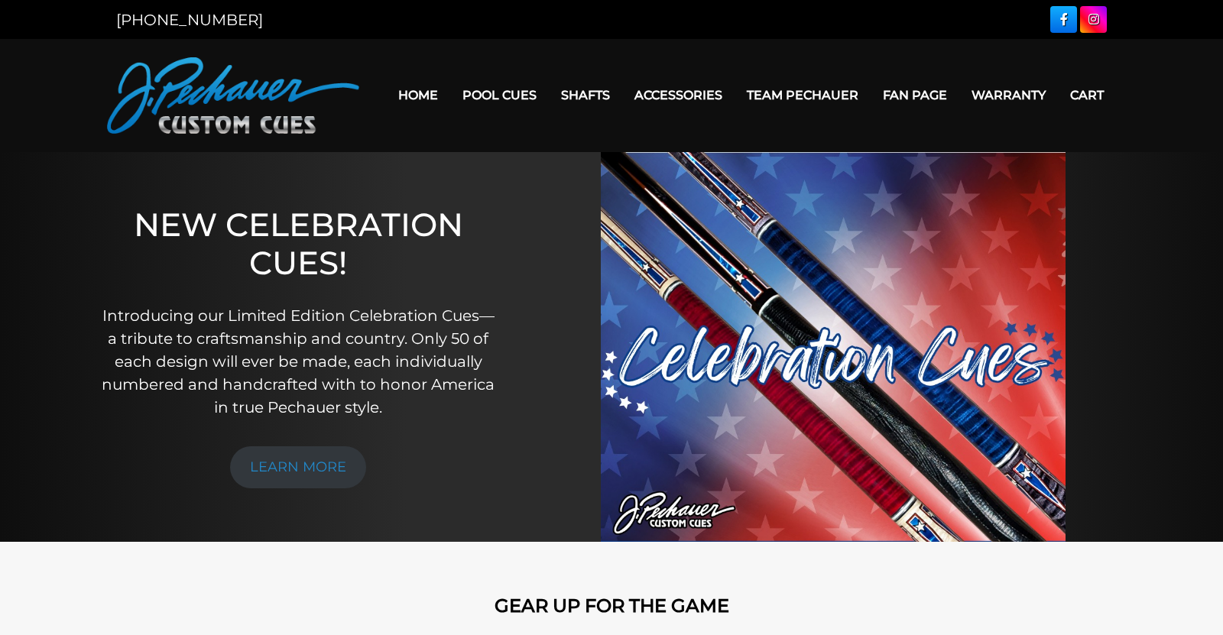 Image resolution: width=1223 pixels, height=635 pixels. I want to click on h1: NEW CELEBRATION CUES!, so click(298, 244).